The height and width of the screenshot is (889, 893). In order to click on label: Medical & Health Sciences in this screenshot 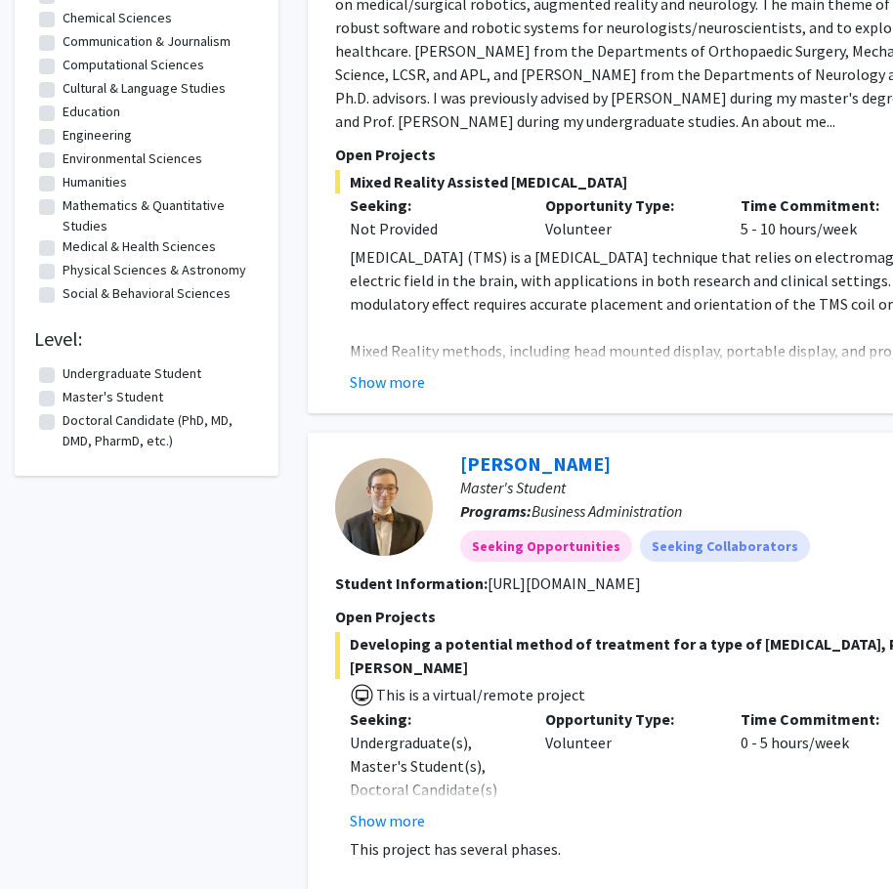, I will do `click(139, 246)`.